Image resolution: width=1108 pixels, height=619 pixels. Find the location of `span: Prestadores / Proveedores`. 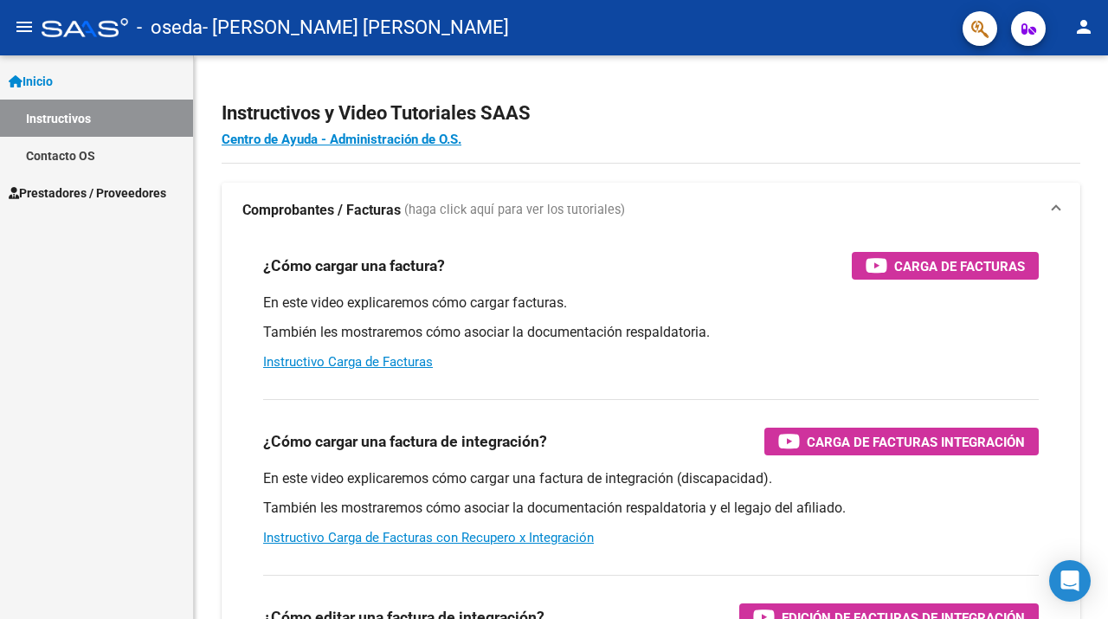

span: Prestadores / Proveedores is located at coordinates (87, 193).